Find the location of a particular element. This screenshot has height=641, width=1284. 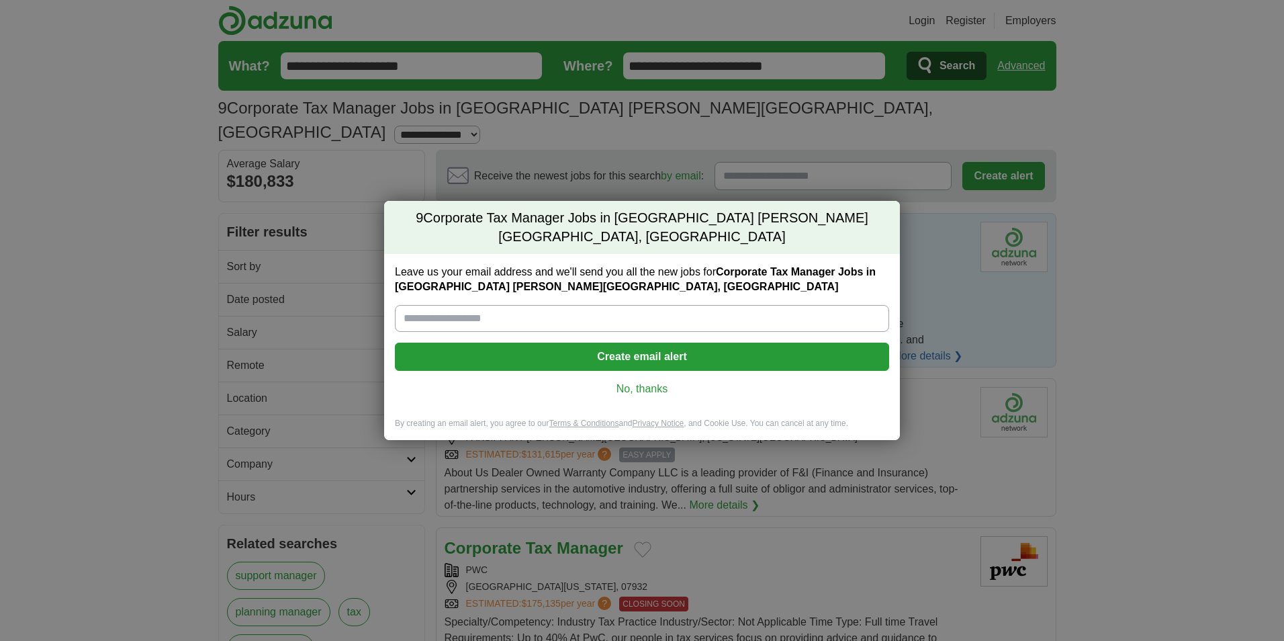

a: Terms & Conditions is located at coordinates (584, 423).